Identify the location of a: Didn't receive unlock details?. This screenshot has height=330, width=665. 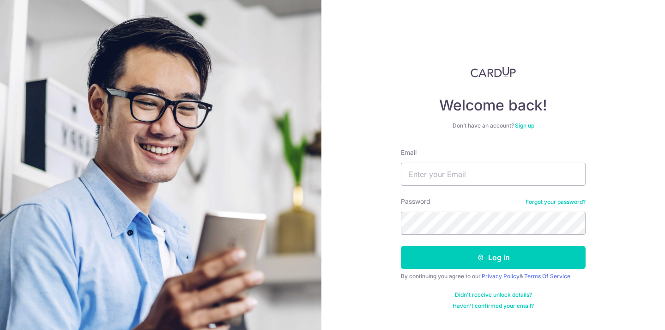
(493, 295).